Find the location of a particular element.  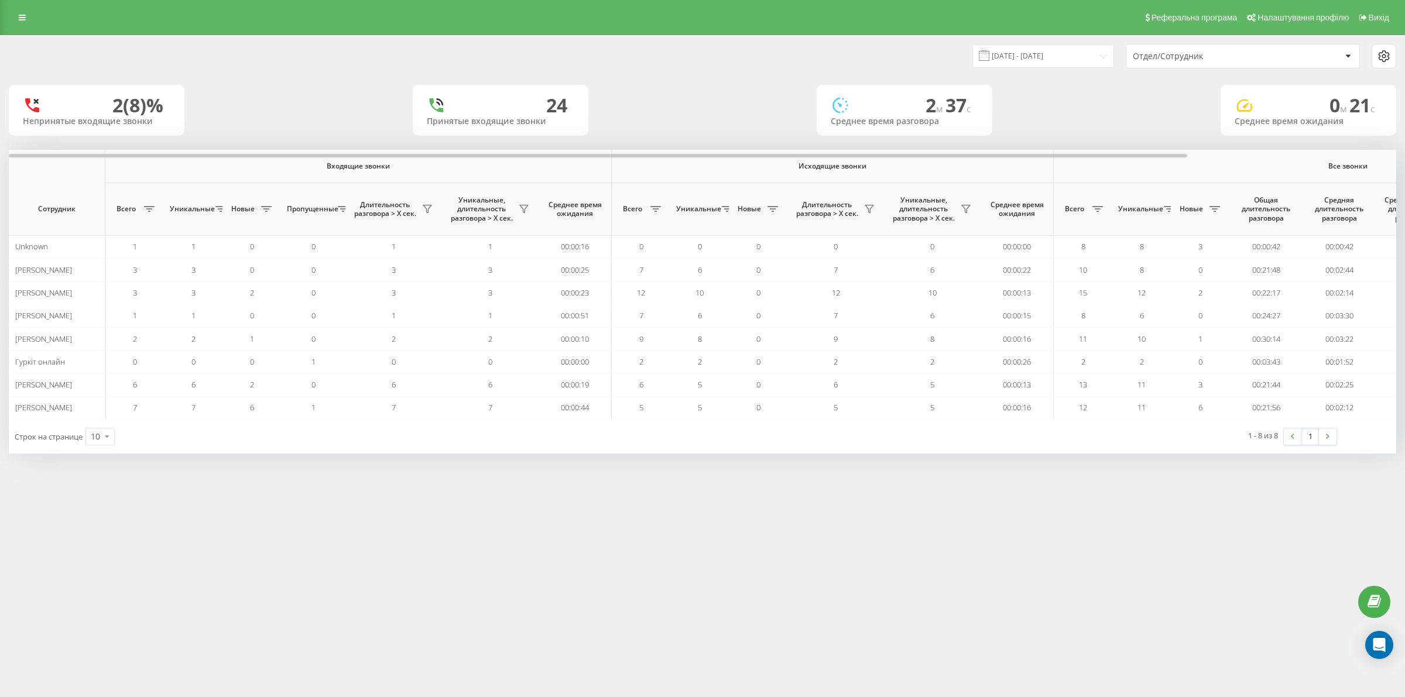

td: 00:00:51 is located at coordinates (575, 315).